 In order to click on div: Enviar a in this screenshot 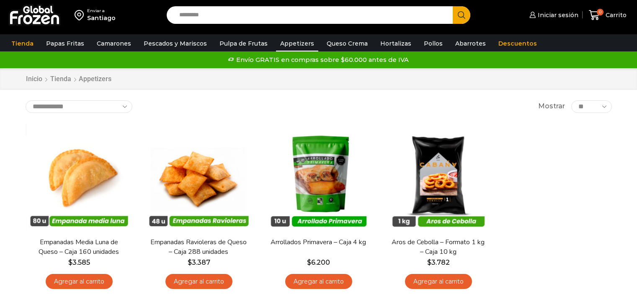, I will do `click(101, 11)`.